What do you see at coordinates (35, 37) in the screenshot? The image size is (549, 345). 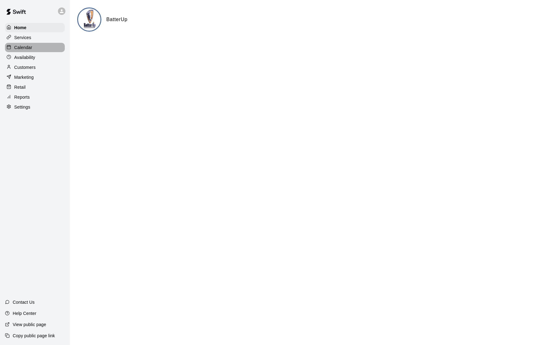 I see `div: Services` at bounding box center [35, 37].